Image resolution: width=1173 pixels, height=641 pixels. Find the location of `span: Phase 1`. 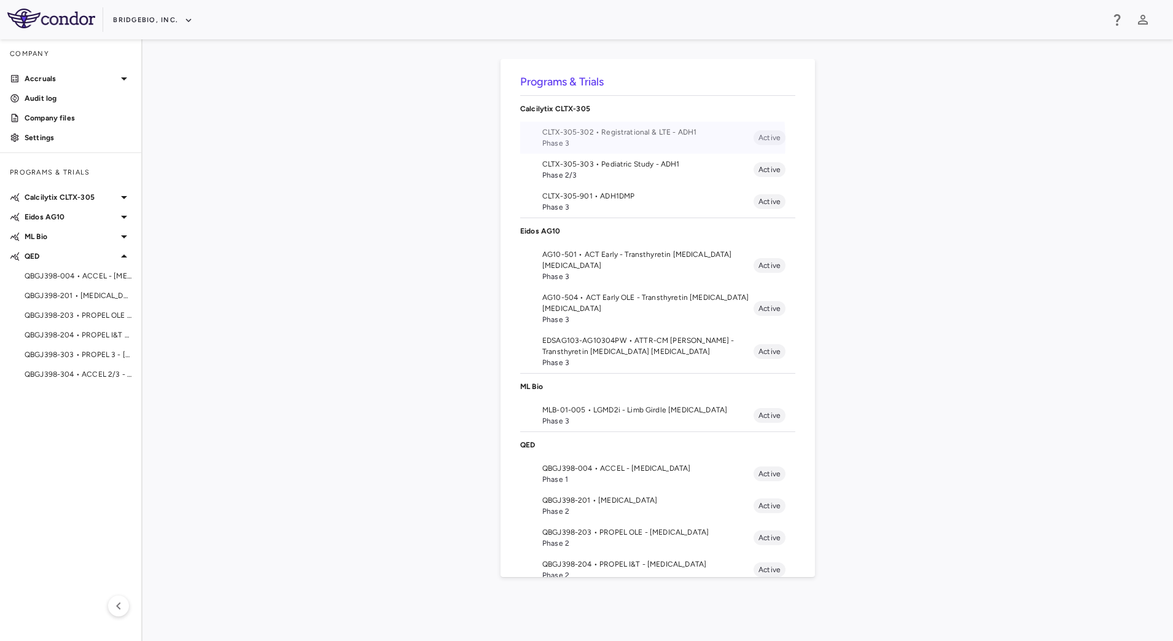

span: Phase 1 is located at coordinates (648, 479).